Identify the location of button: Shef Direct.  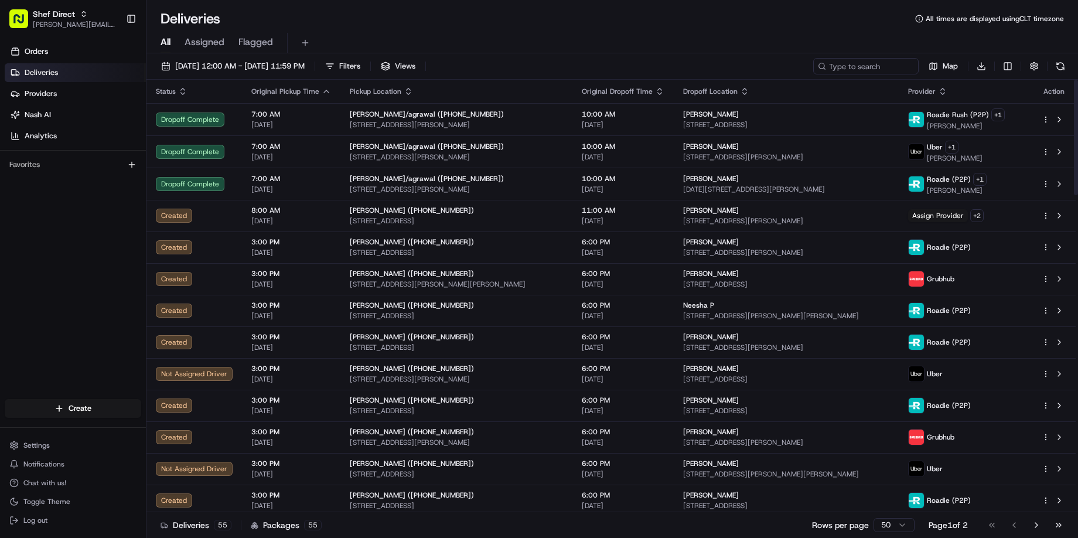
(54, 14).